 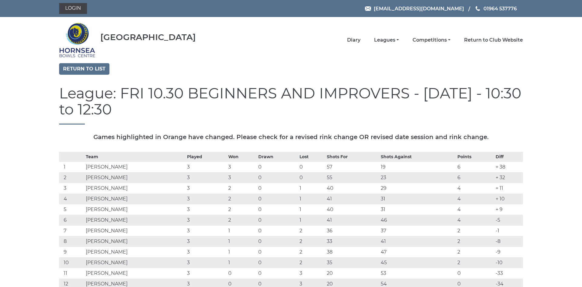 I want to click on img: Email, so click(x=368, y=8).